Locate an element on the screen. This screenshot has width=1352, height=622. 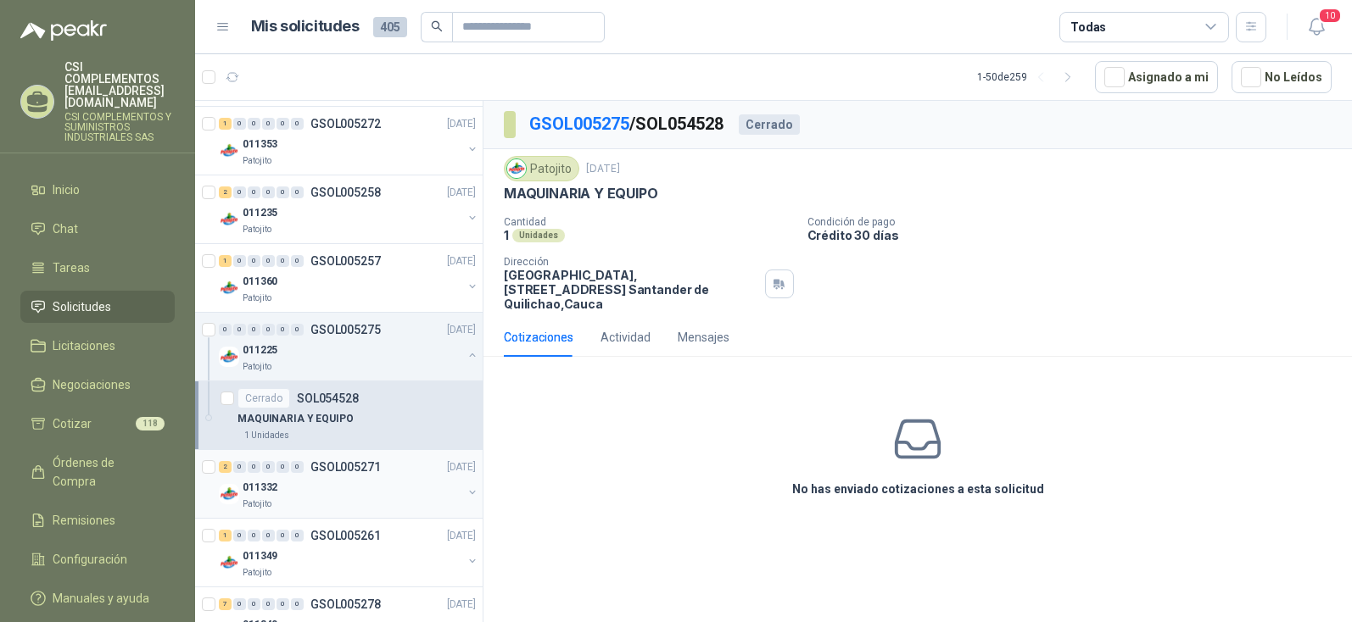
p: 011360 is located at coordinates (259, 282).